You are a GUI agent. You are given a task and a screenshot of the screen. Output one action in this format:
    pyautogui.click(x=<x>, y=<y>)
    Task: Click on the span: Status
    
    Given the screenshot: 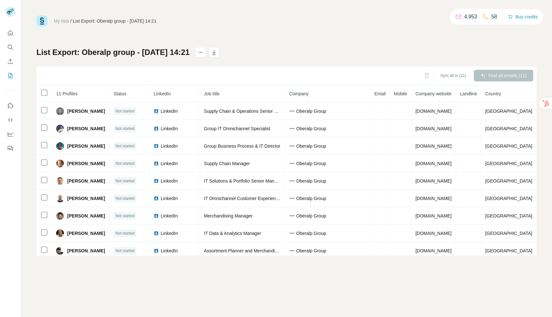 What is the action you would take?
    pyautogui.click(x=120, y=94)
    